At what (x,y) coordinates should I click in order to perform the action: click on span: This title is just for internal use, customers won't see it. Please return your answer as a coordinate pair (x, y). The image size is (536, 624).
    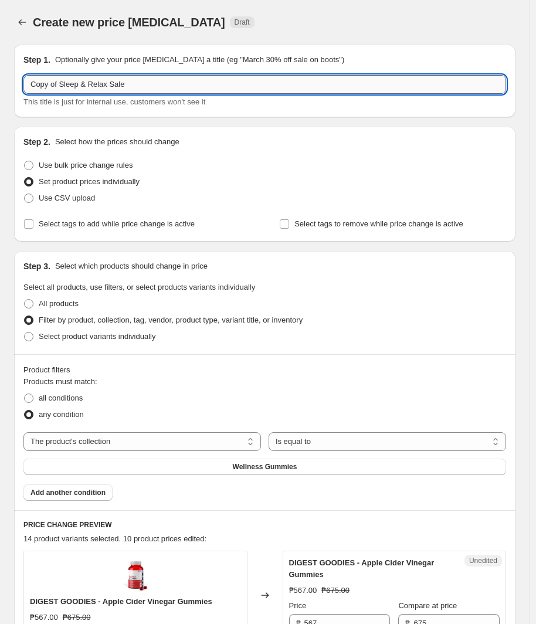
    Looking at the image, I should click on (114, 101).